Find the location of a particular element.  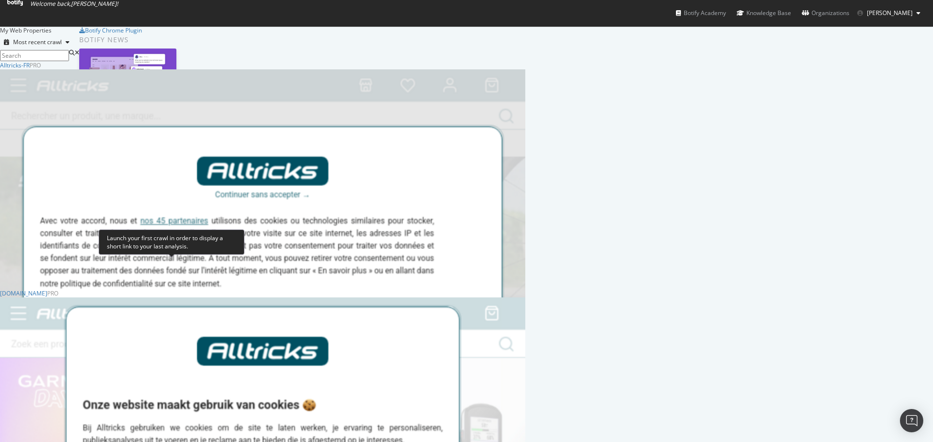

div: Most recent crawl is located at coordinates (37, 42).